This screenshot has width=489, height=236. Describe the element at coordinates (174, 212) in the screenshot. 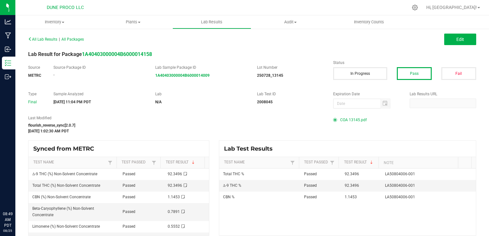

I see `span: 0.7891` at that location.